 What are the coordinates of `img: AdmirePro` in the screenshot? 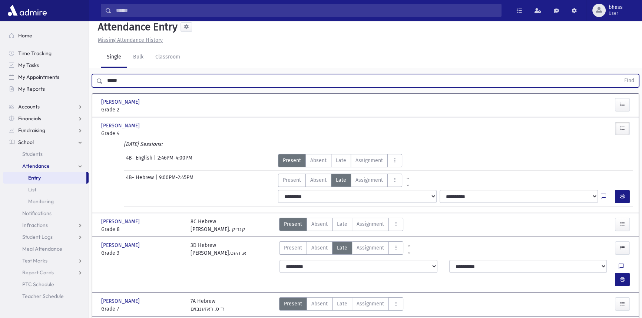 It's located at (27, 10).